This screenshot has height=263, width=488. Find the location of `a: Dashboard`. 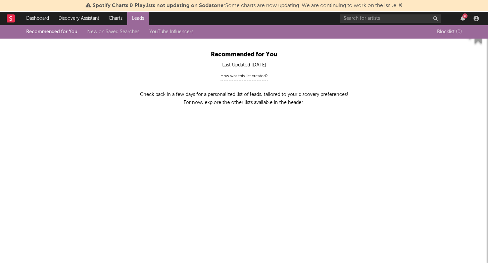

a: Dashboard is located at coordinates (38, 18).